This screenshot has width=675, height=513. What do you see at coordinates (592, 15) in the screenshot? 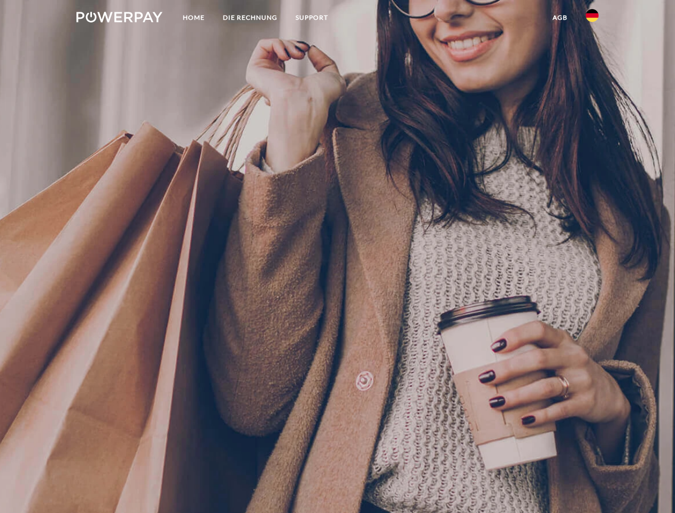
I see `img: de` at bounding box center [592, 15].